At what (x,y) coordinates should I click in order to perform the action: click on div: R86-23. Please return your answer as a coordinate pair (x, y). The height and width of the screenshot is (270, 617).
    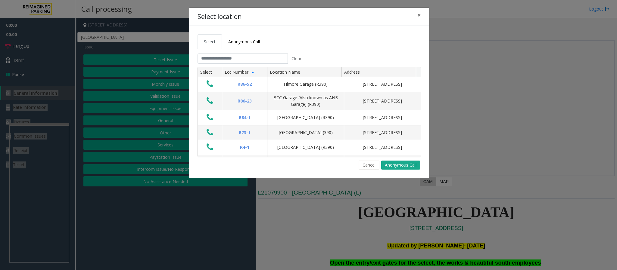
    Looking at the image, I should click on (244, 101).